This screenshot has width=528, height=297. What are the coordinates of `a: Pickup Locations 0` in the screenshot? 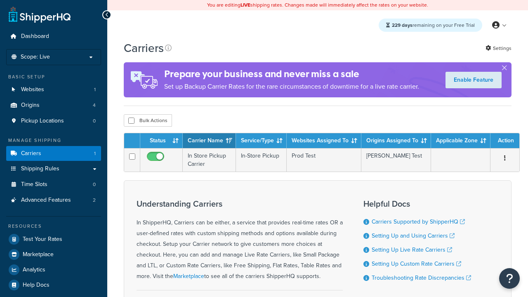 It's located at (54, 121).